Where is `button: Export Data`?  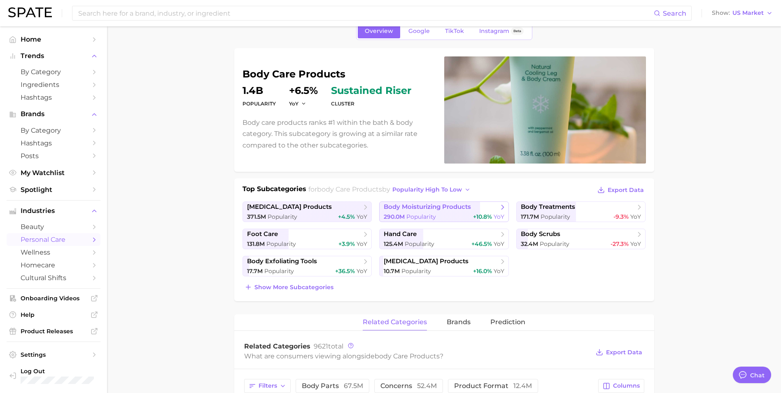
button: Export Data is located at coordinates (619, 352).